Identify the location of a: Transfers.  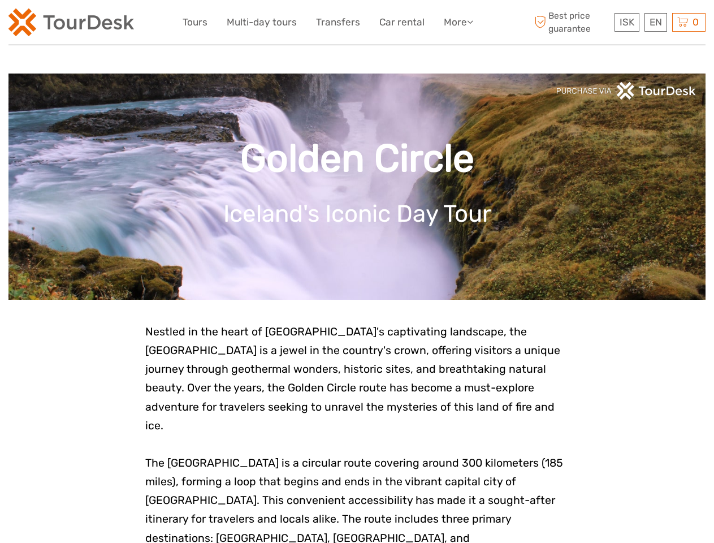
(338, 22).